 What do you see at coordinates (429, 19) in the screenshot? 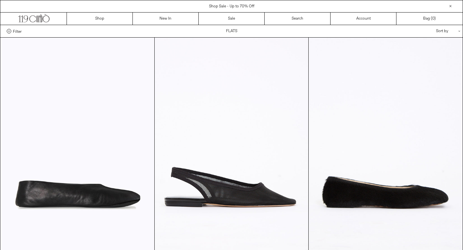
I see `a: Bag ()` at bounding box center [429, 19].